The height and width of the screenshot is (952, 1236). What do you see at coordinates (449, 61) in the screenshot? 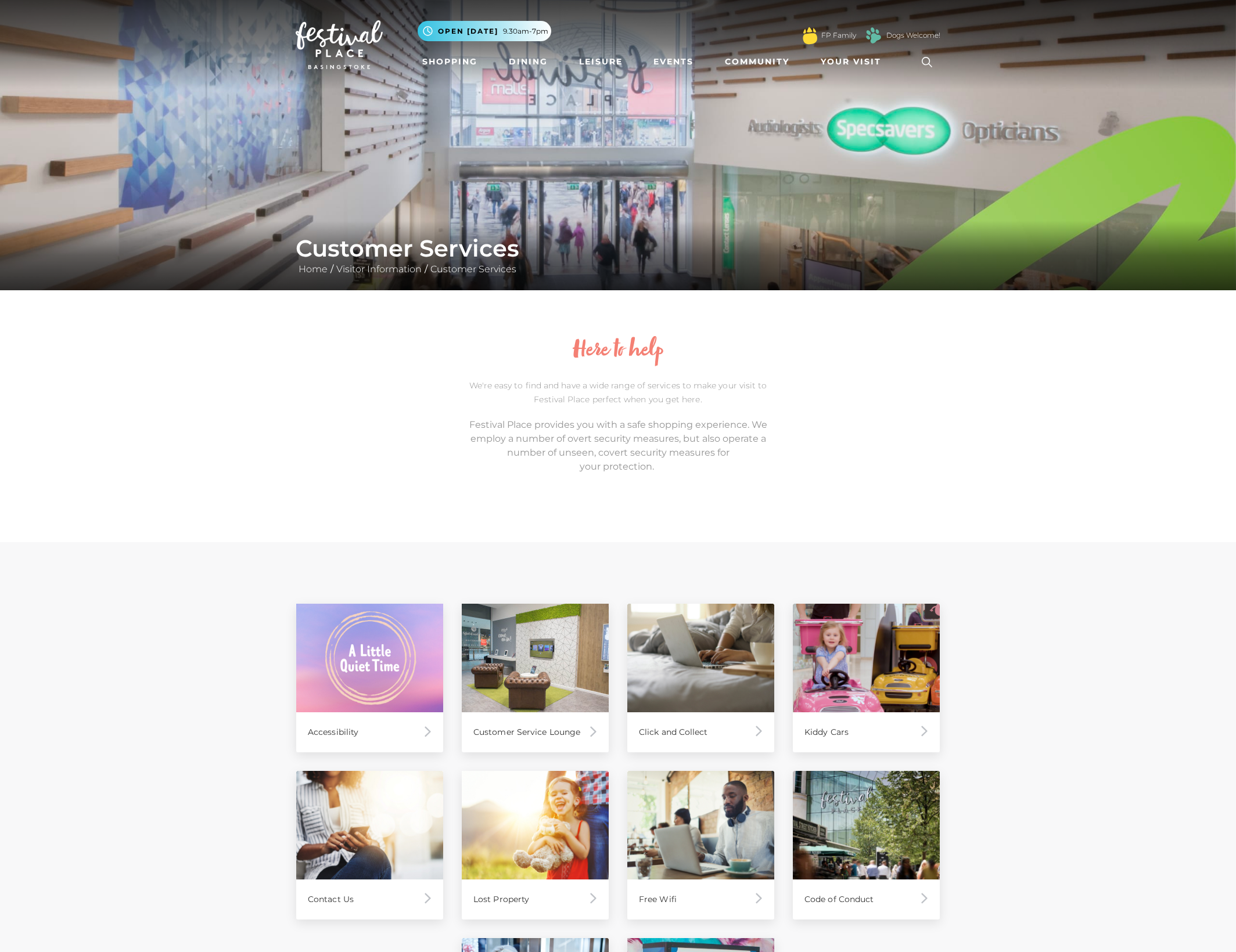
I see `a: Shopping` at bounding box center [449, 61].